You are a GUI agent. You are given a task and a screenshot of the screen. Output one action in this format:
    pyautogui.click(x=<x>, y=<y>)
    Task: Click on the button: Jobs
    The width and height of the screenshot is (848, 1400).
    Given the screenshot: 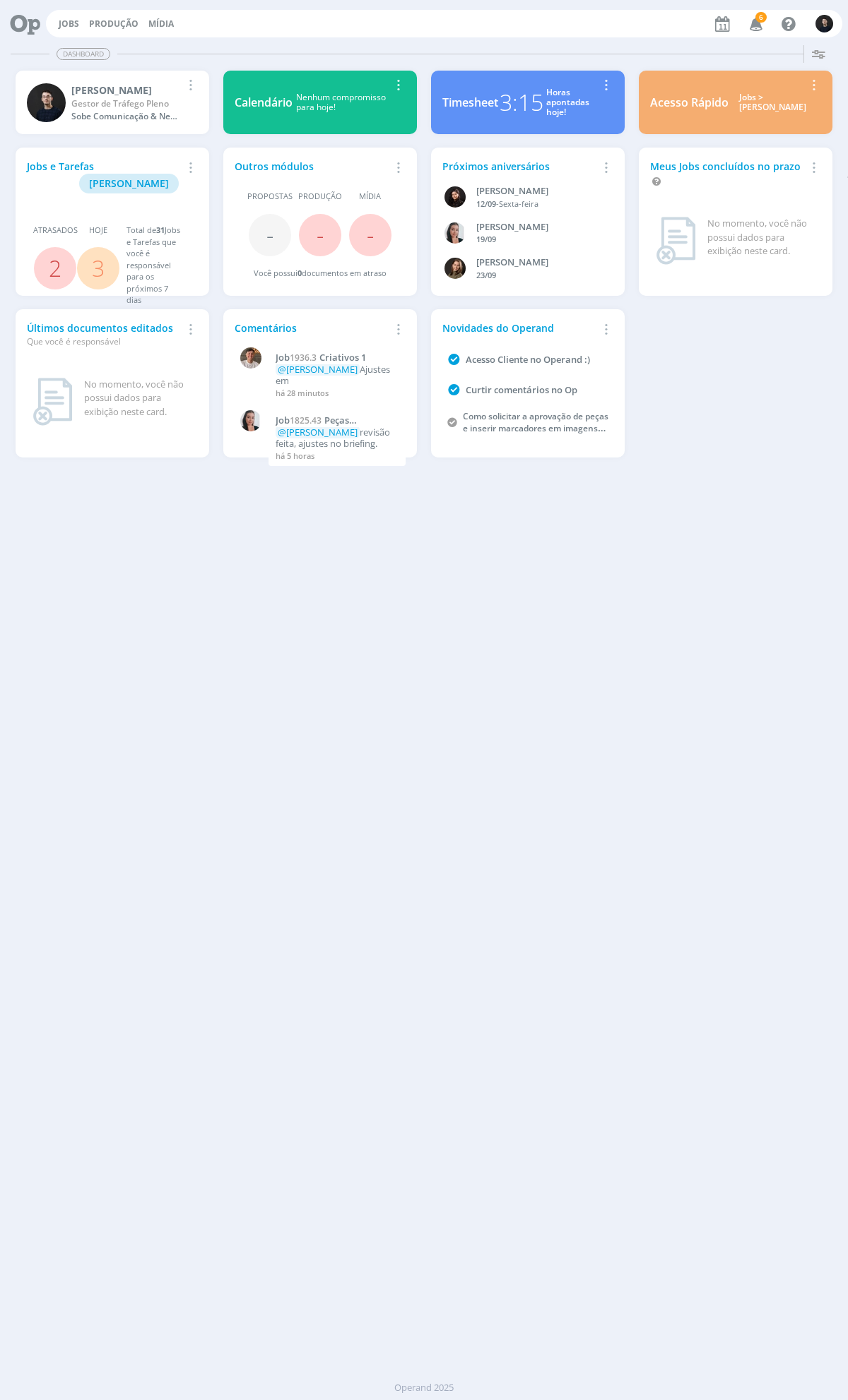 What is the action you would take?
    pyautogui.click(x=69, y=24)
    